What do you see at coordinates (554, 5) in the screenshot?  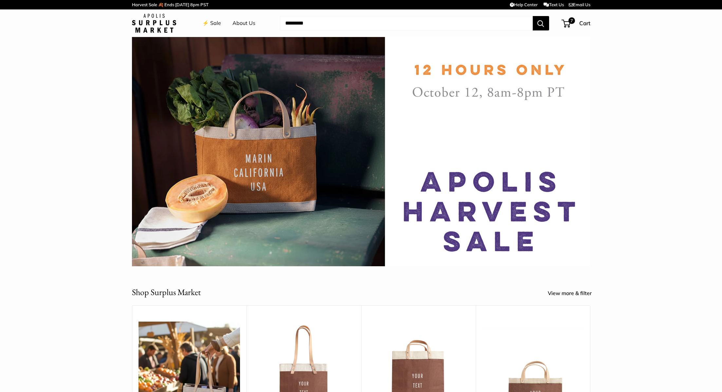 I see `a: Text Us` at bounding box center [554, 5].